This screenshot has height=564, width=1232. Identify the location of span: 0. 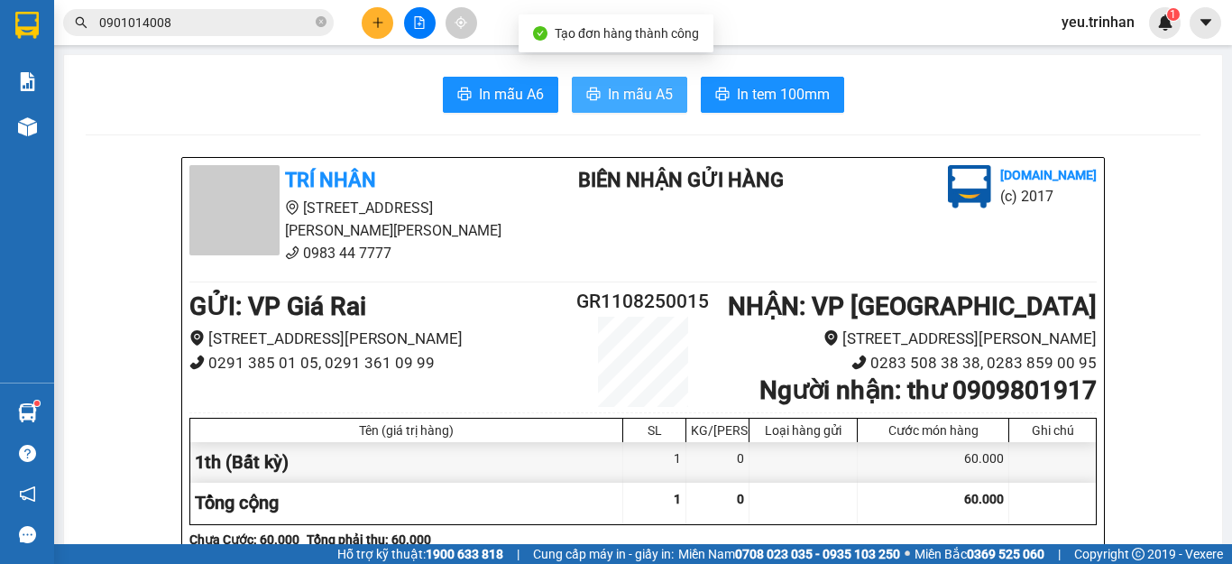
(741, 499).